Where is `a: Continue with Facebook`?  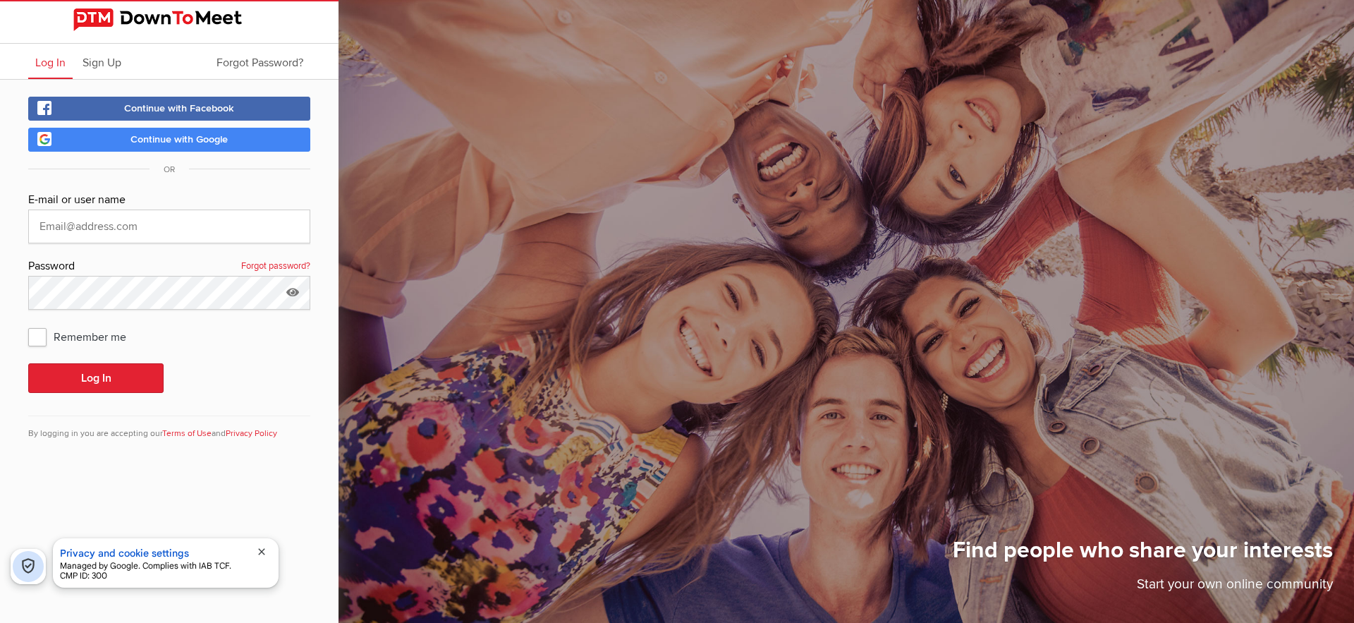
a: Continue with Facebook is located at coordinates (169, 109).